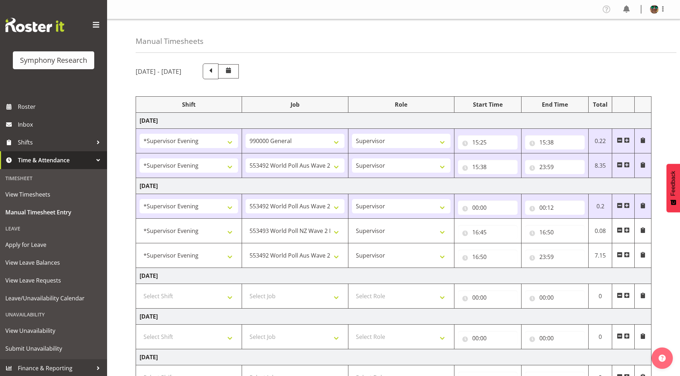 Image resolution: width=680 pixels, height=376 pixels. What do you see at coordinates (54, 195) in the screenshot?
I see `span: View Timesheets` at bounding box center [54, 195].